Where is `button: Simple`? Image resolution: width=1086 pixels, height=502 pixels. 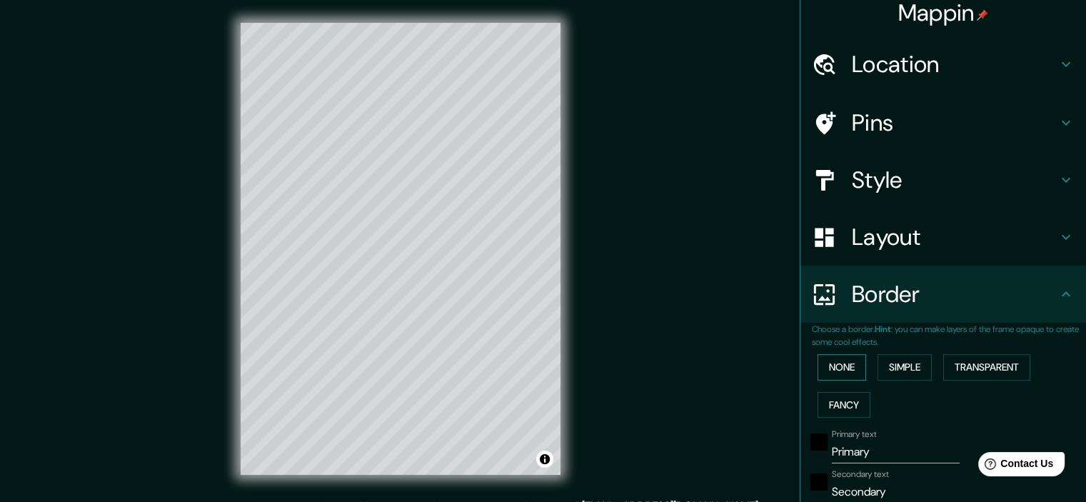
button: Simple is located at coordinates (905, 367).